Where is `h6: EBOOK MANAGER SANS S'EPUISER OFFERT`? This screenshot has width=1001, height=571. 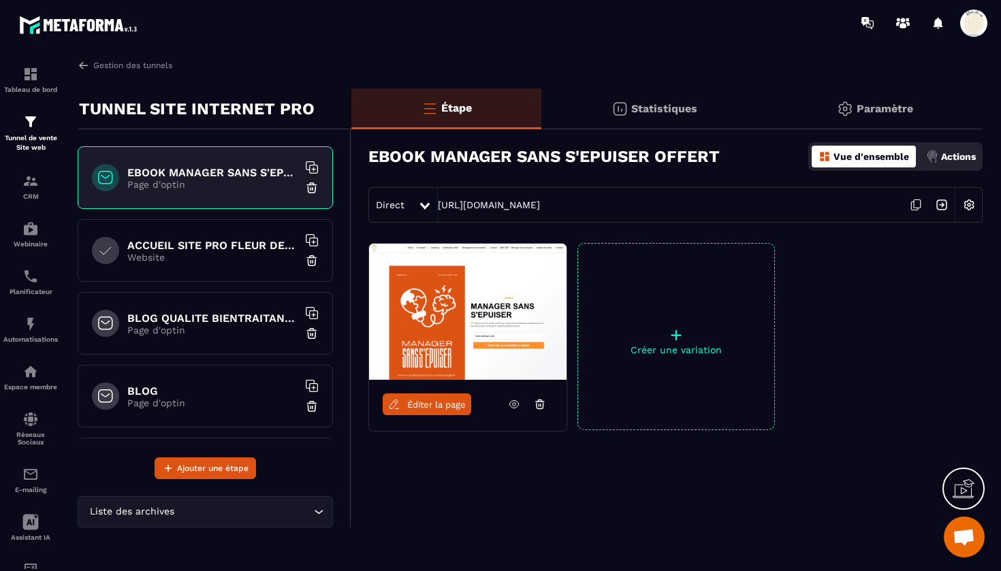
h6: EBOOK MANAGER SANS S'EPUISER OFFERT is located at coordinates (212, 172).